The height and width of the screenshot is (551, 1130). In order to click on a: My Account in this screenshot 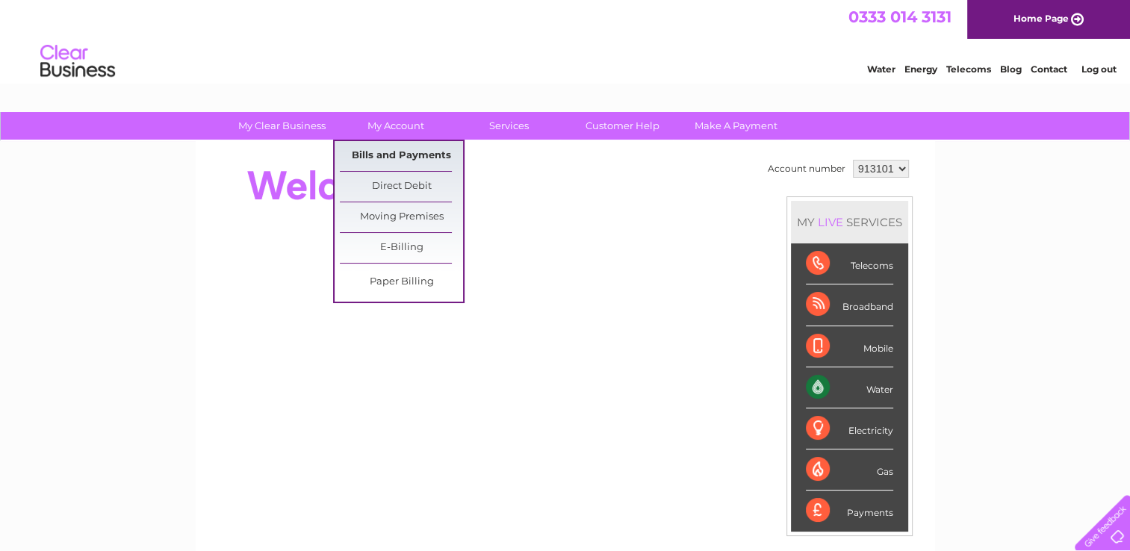, I will do `click(395, 125)`.